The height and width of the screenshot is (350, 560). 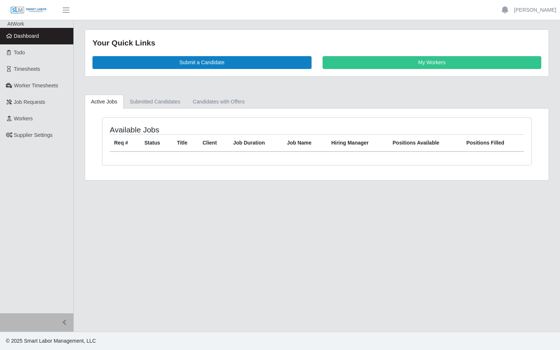 I want to click on th: Positions Filled, so click(x=492, y=143).